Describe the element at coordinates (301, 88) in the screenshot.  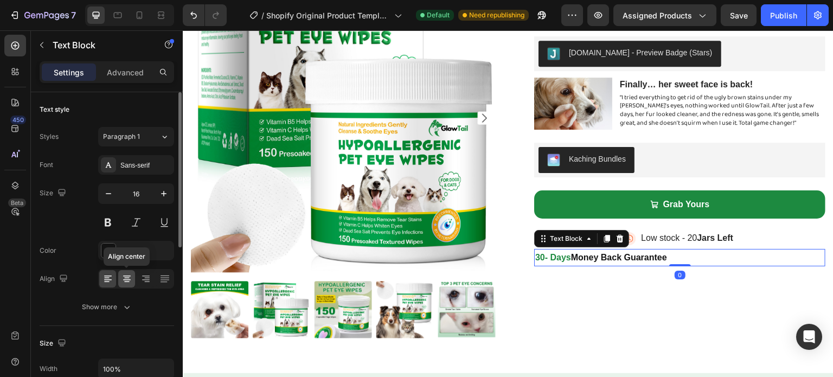
I see `button: Carousel Next Arrow` at that location.